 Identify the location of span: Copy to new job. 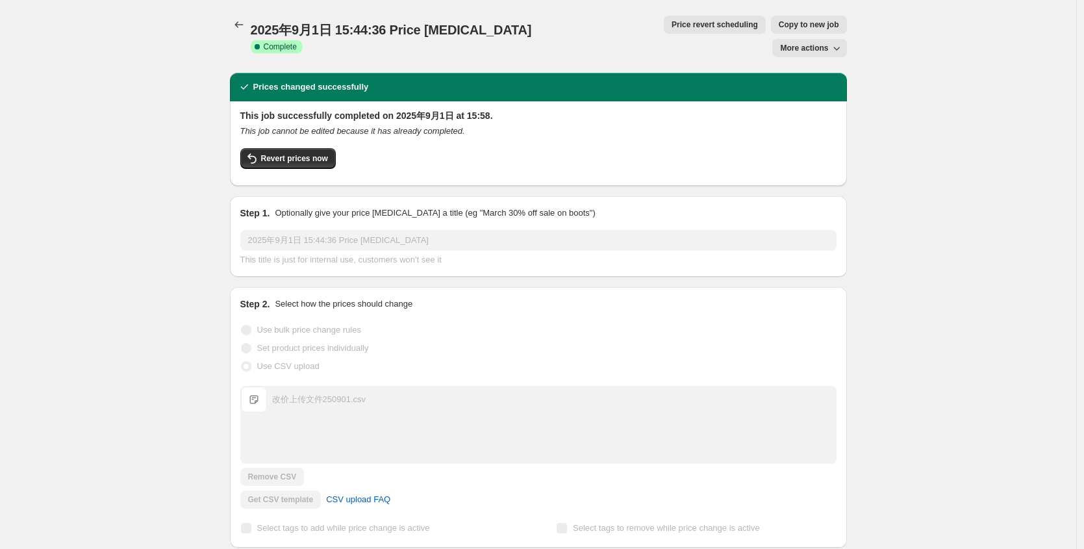
(809, 25).